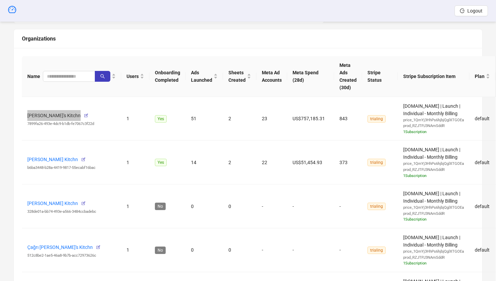  What do you see at coordinates (103, 76) in the screenshot?
I see `button: search` at bounding box center [103, 76].